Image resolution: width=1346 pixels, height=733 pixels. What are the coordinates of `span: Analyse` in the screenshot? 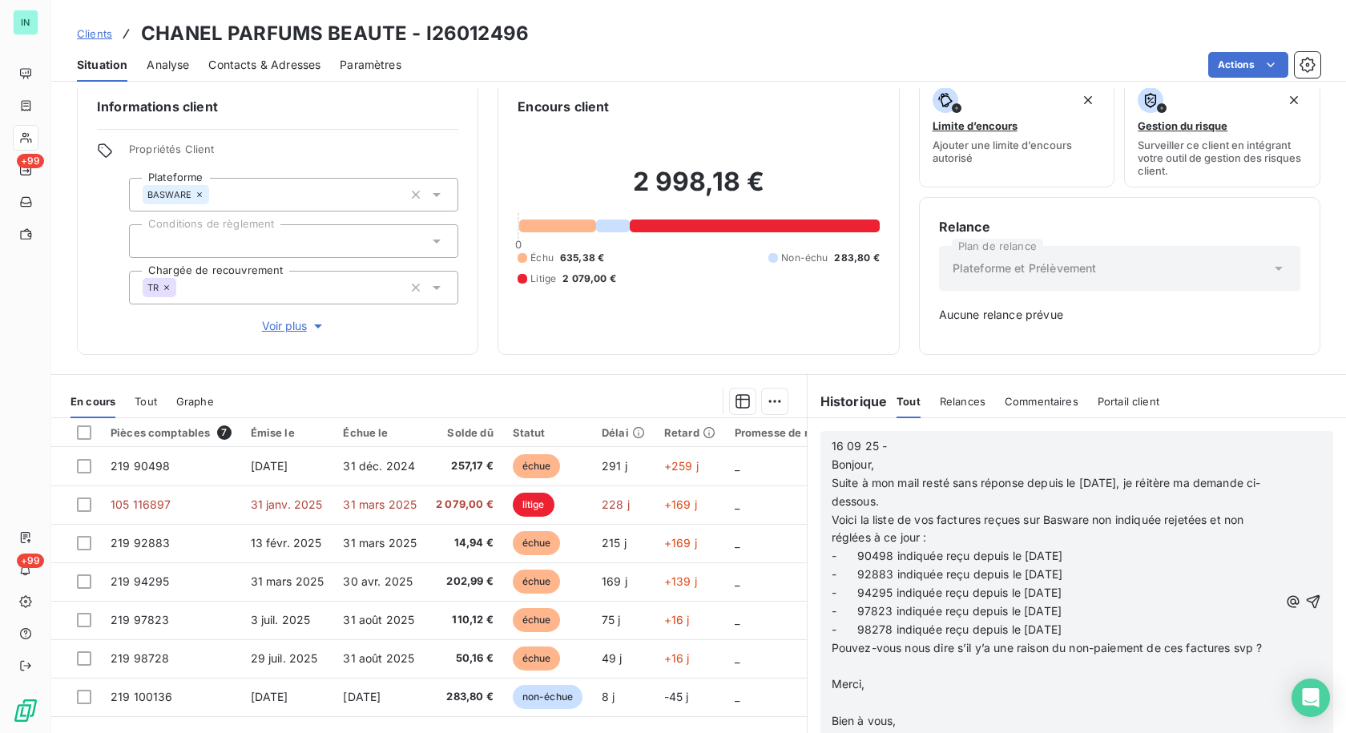 It's located at (168, 65).